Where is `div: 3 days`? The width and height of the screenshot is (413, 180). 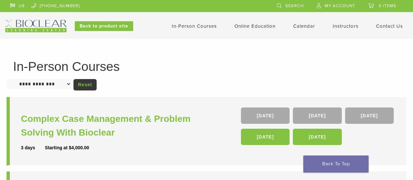
div: 3 days is located at coordinates (33, 148).